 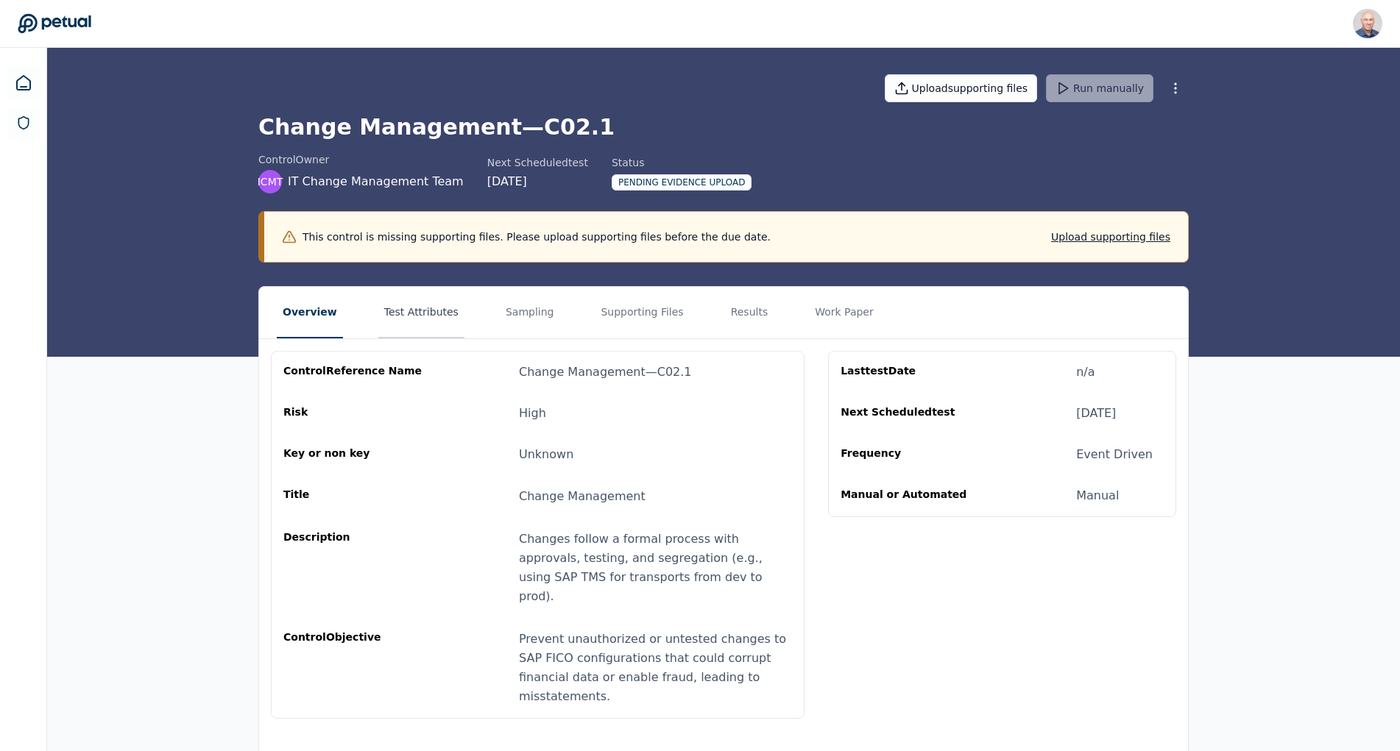 I want to click on div: Manual, so click(x=1097, y=496).